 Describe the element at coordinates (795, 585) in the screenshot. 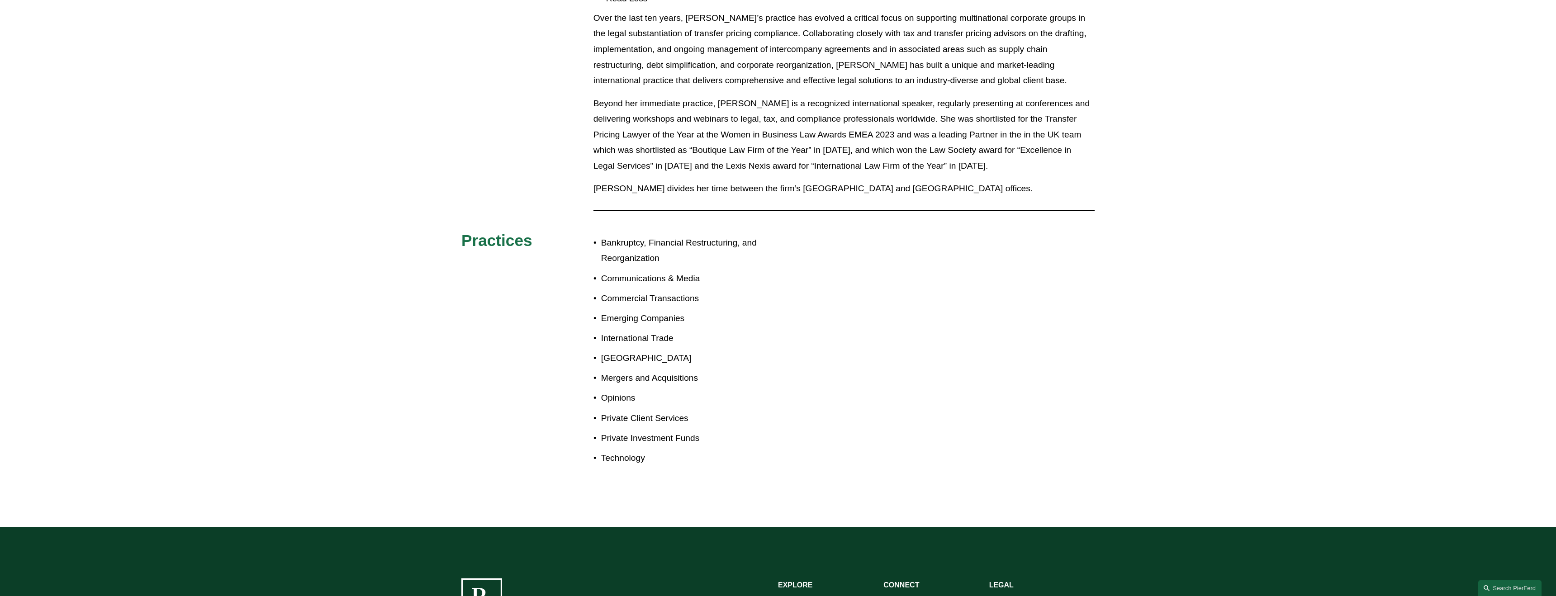

I see `strong: EXPLORE` at that location.